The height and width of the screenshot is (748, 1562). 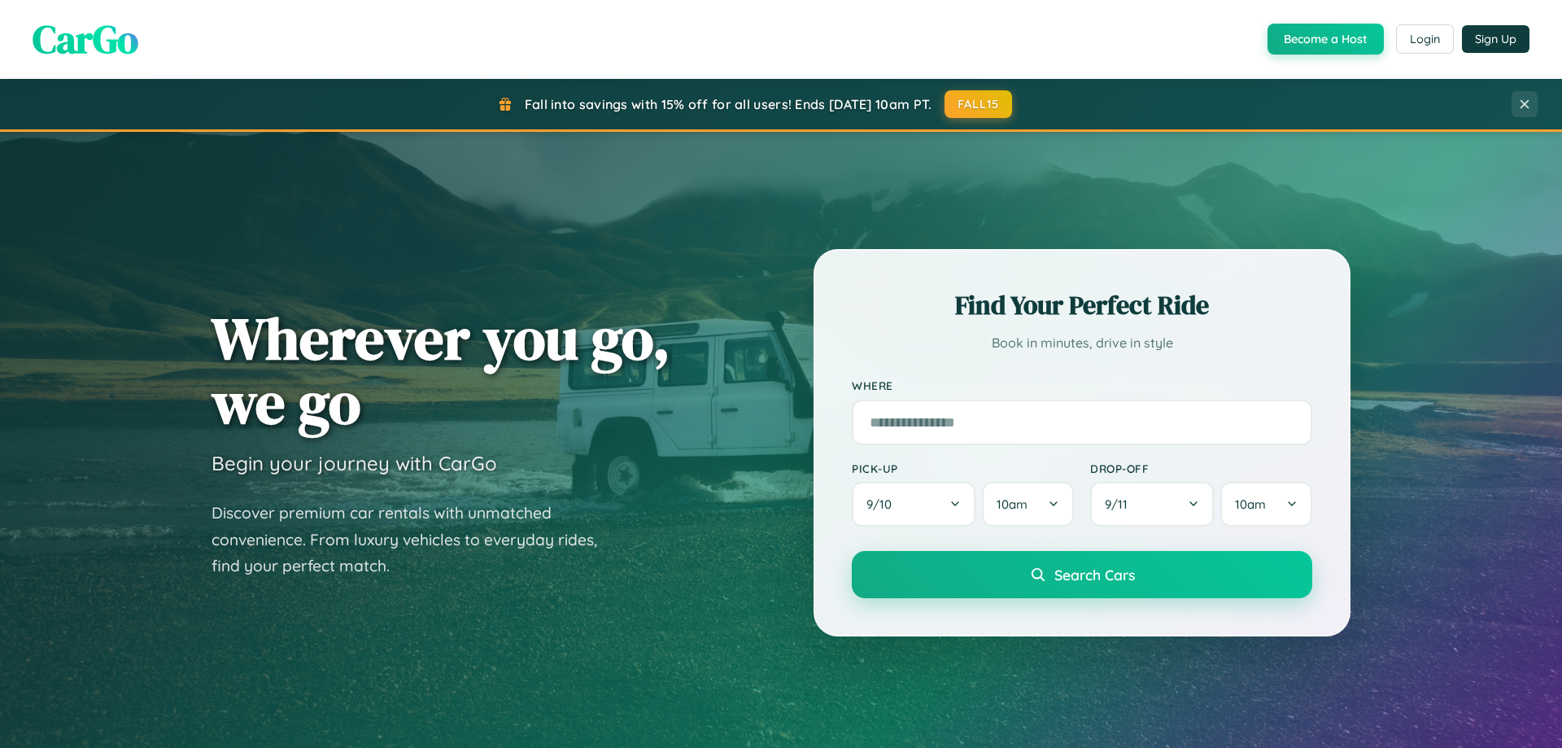 What do you see at coordinates (1121, 504) in the screenshot?
I see `span: 9 / 11` at bounding box center [1121, 504].